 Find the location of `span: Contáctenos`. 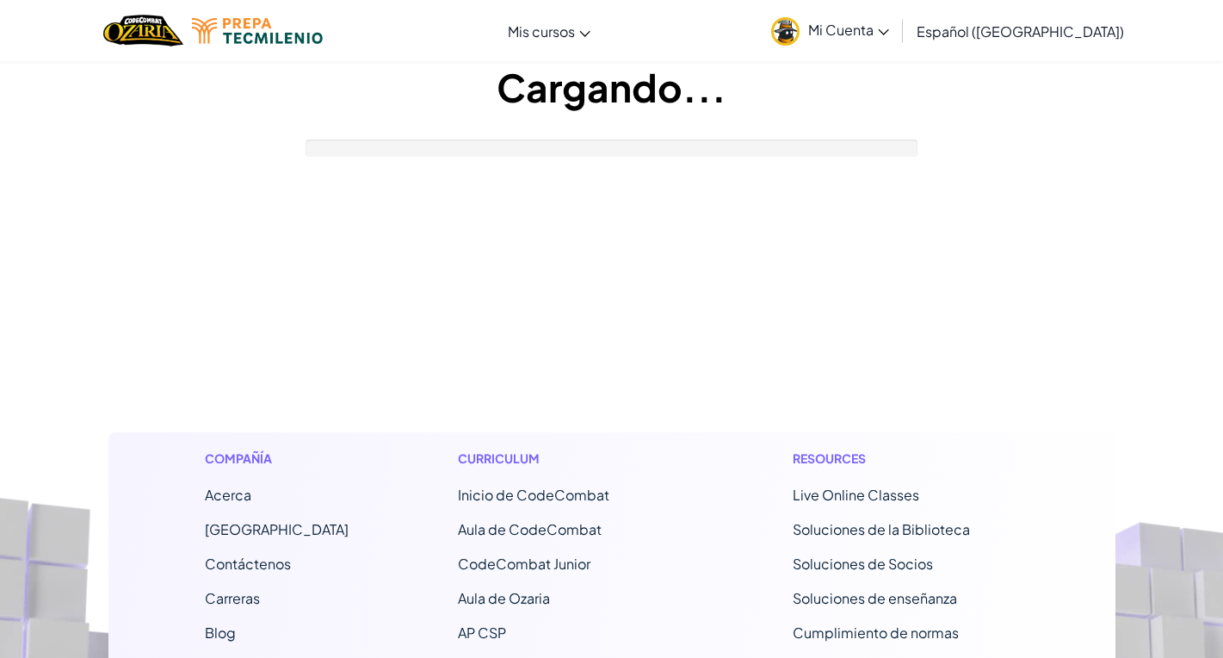

span: Contáctenos is located at coordinates (248, 563).